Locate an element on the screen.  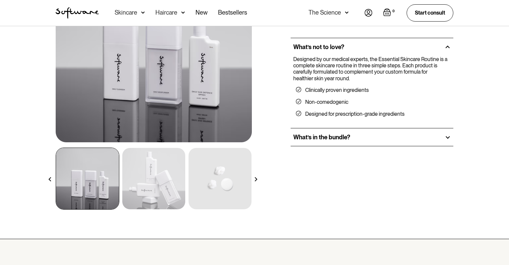
img: arrow left is located at coordinates (50, 179).